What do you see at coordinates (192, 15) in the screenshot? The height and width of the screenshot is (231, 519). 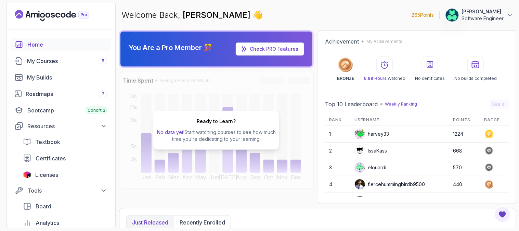 I see `p: Welcome Back,` at bounding box center [192, 15].